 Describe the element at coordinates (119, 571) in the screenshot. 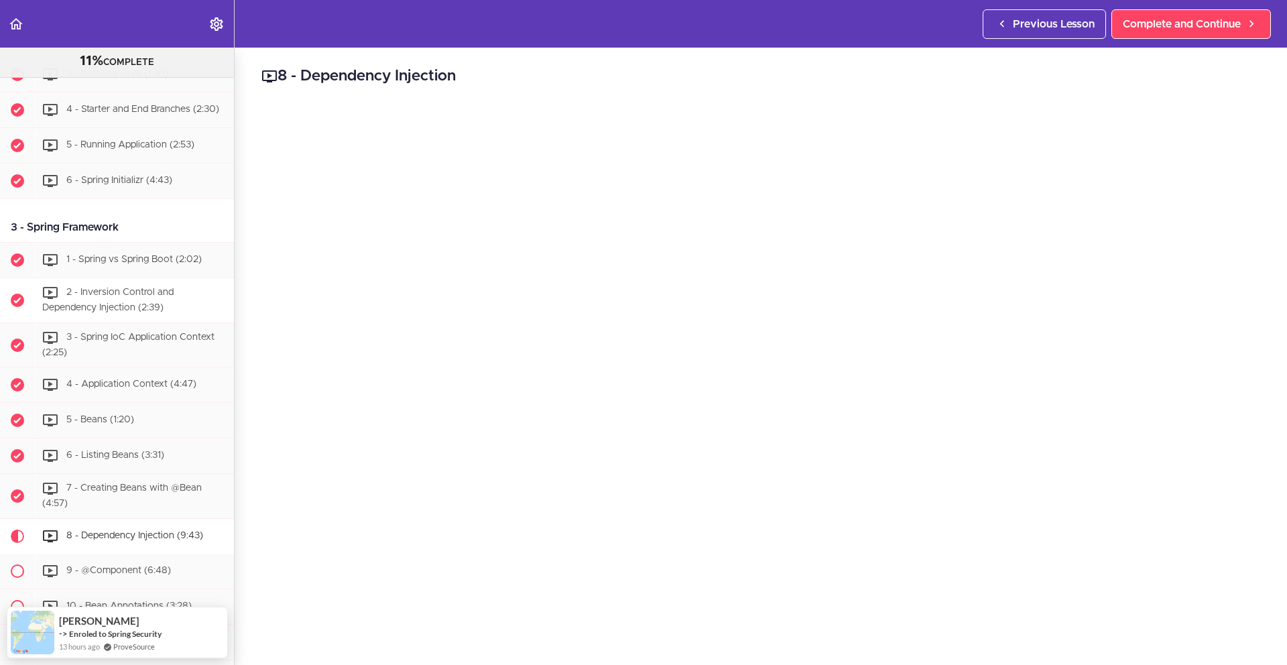

I see `span: 9 - @Component (6:48)` at that location.